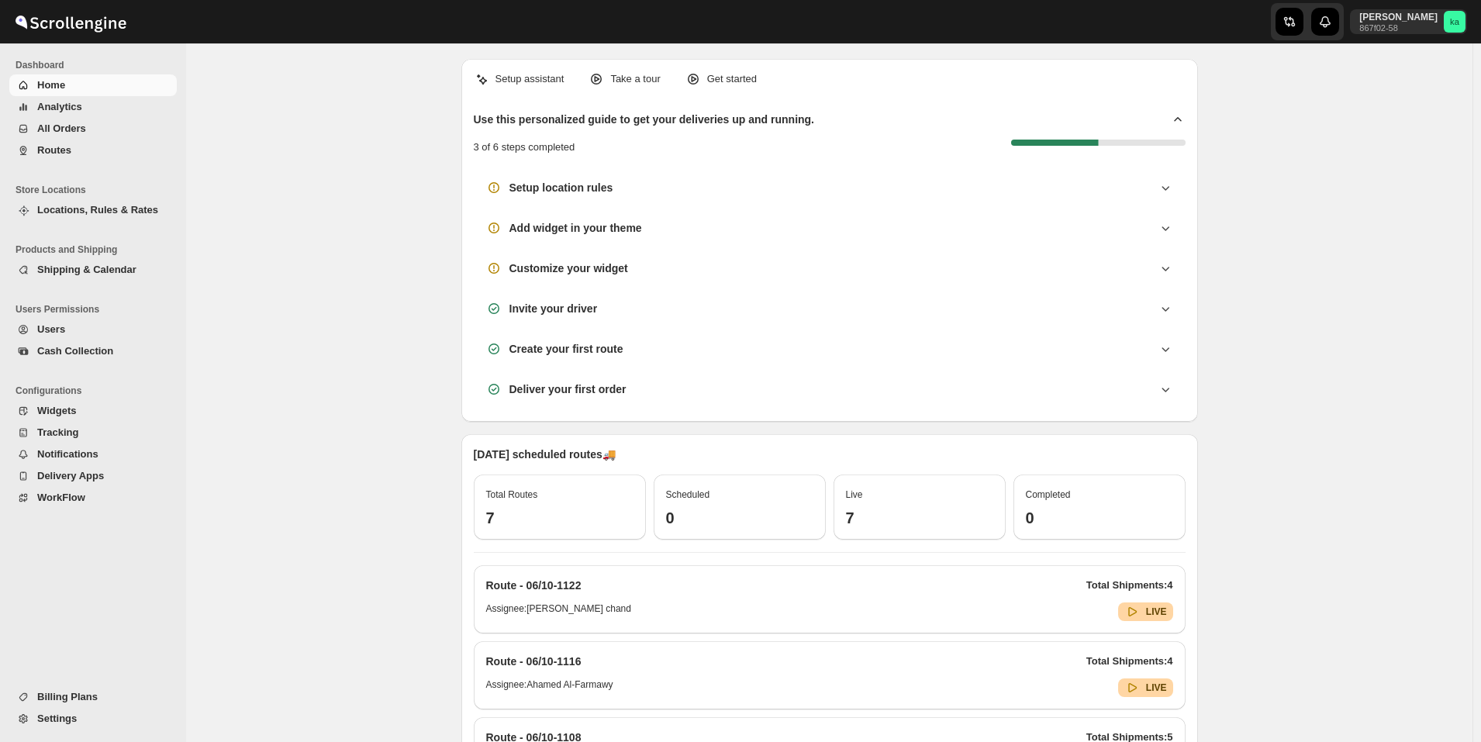 This screenshot has width=1481, height=742. I want to click on button: Users, so click(93, 329).